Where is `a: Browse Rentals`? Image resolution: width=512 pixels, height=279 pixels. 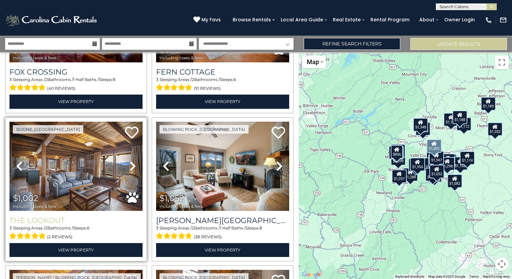
a: Browse Rentals is located at coordinates (252, 20).